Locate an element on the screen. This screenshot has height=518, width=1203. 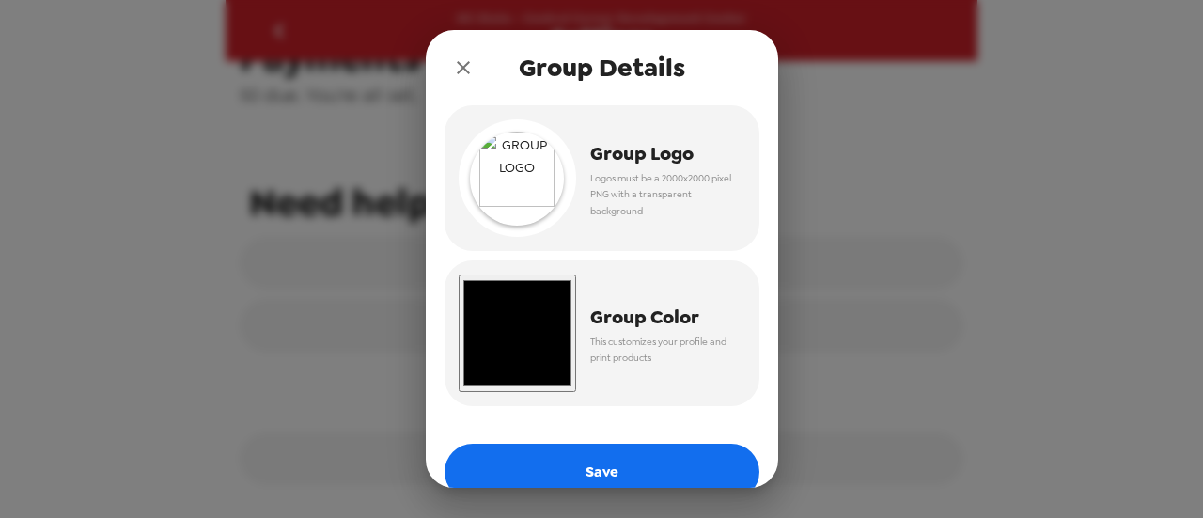
span: Group Color is located at coordinates (661, 317).